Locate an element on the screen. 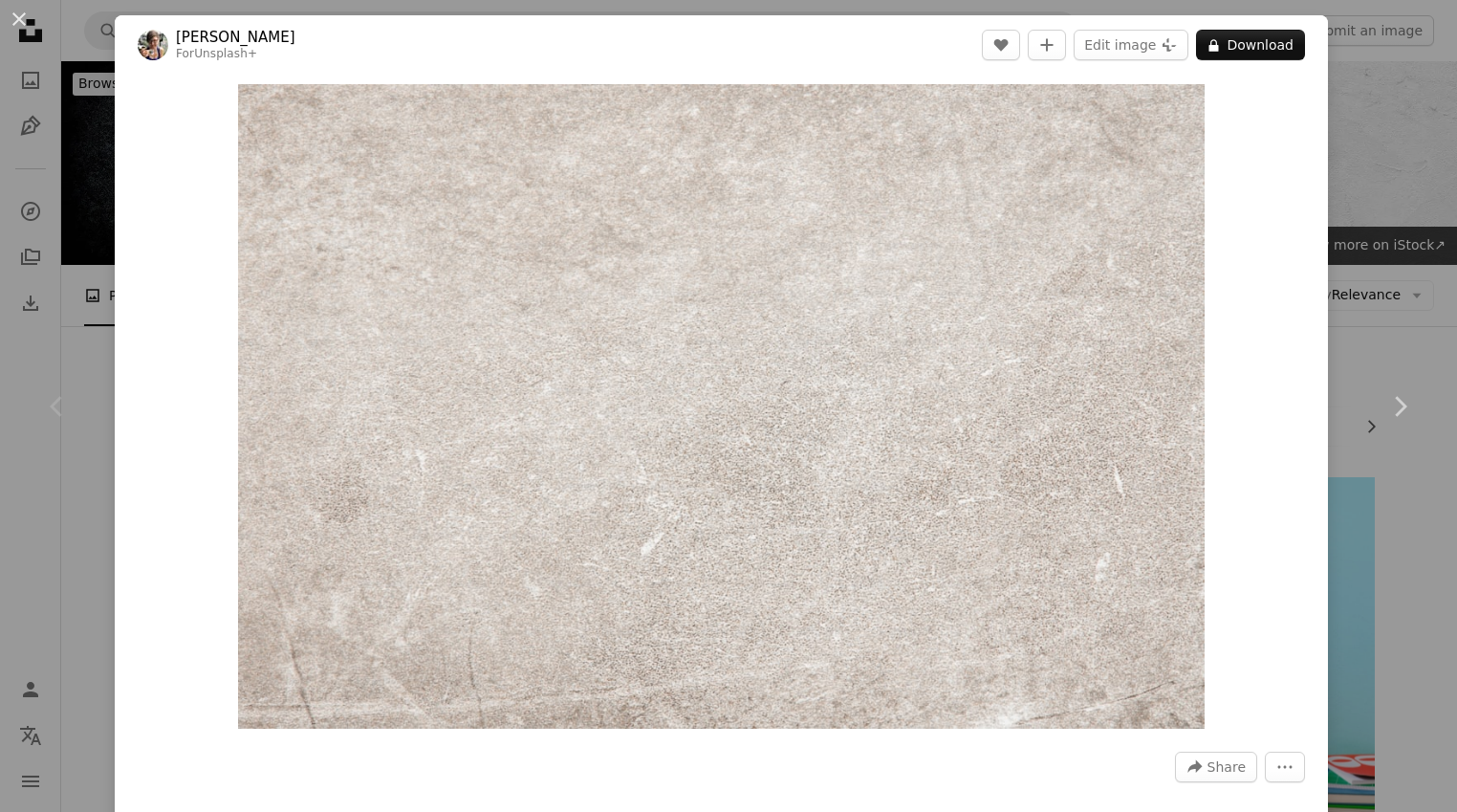 This screenshot has width=1457, height=812. a: Unsplash+ is located at coordinates (226, 53).